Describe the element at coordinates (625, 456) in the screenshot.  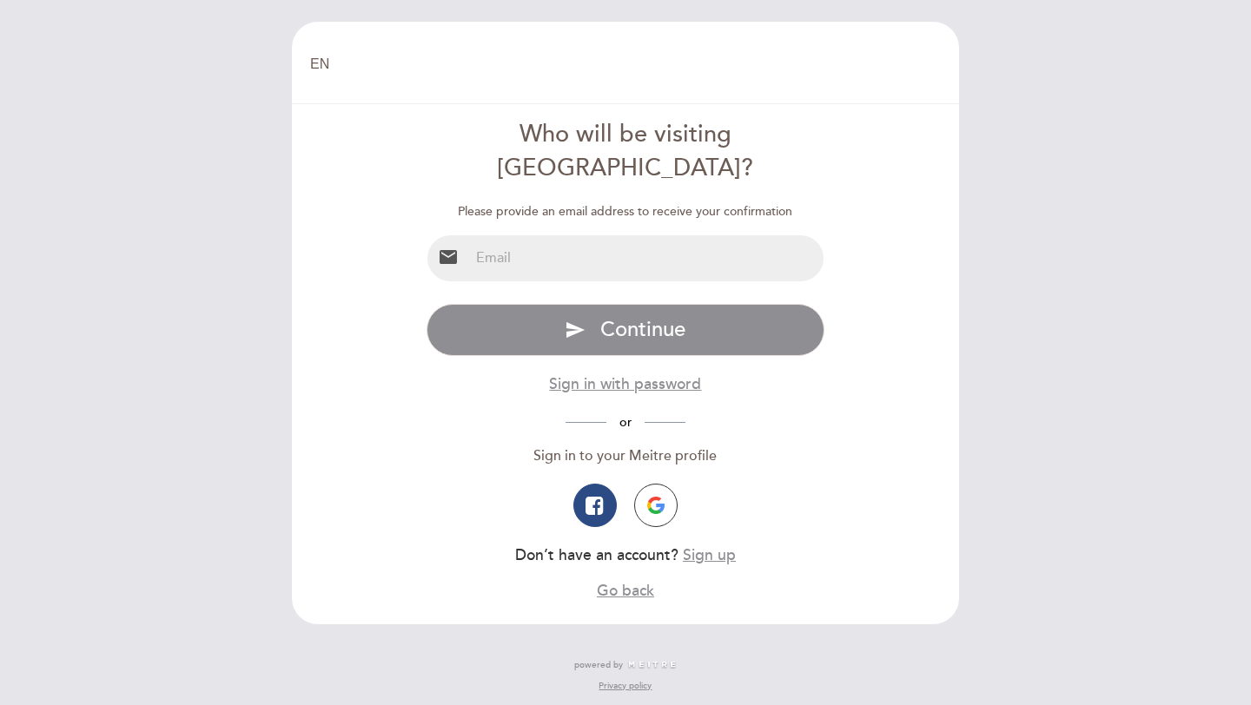
I see `div: Sign in to your Meitre profile` at that location.